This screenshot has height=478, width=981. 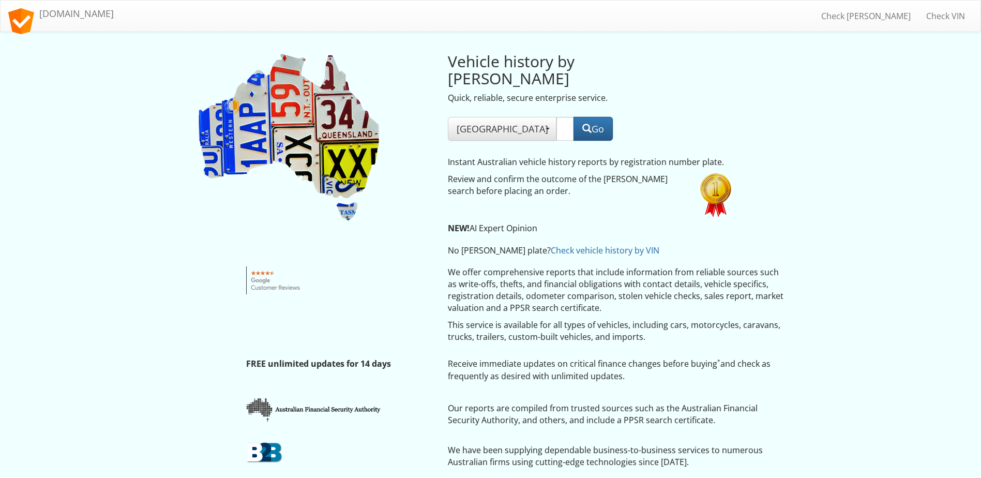 I want to click on p: We offer comprehensive reports that include information from reliable sources such as write-offs,..., so click(x=616, y=289).